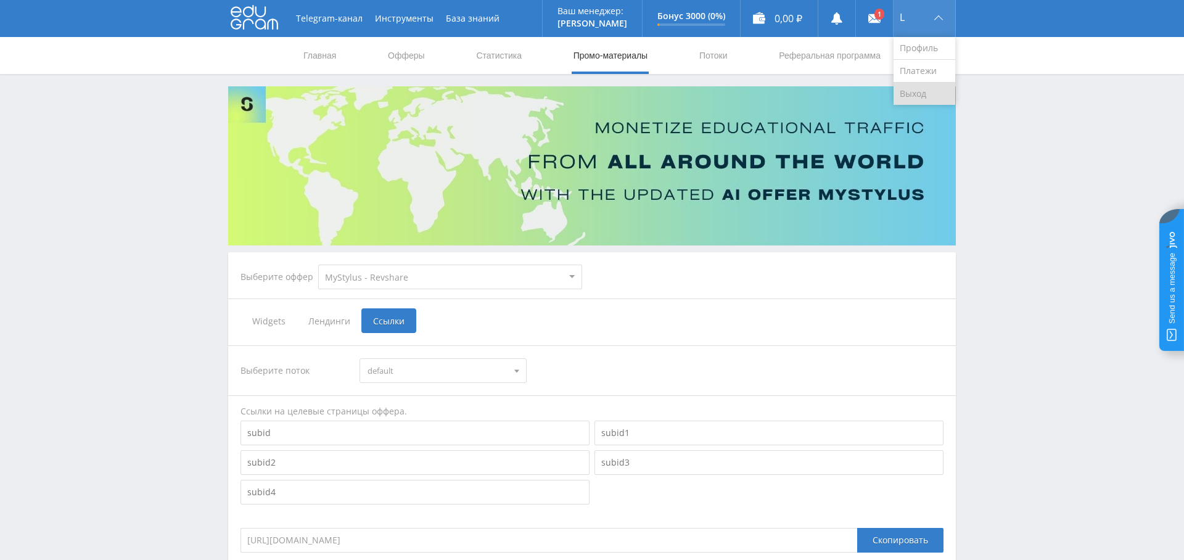 The height and width of the screenshot is (560, 1184). I want to click on span: default, so click(437, 371).